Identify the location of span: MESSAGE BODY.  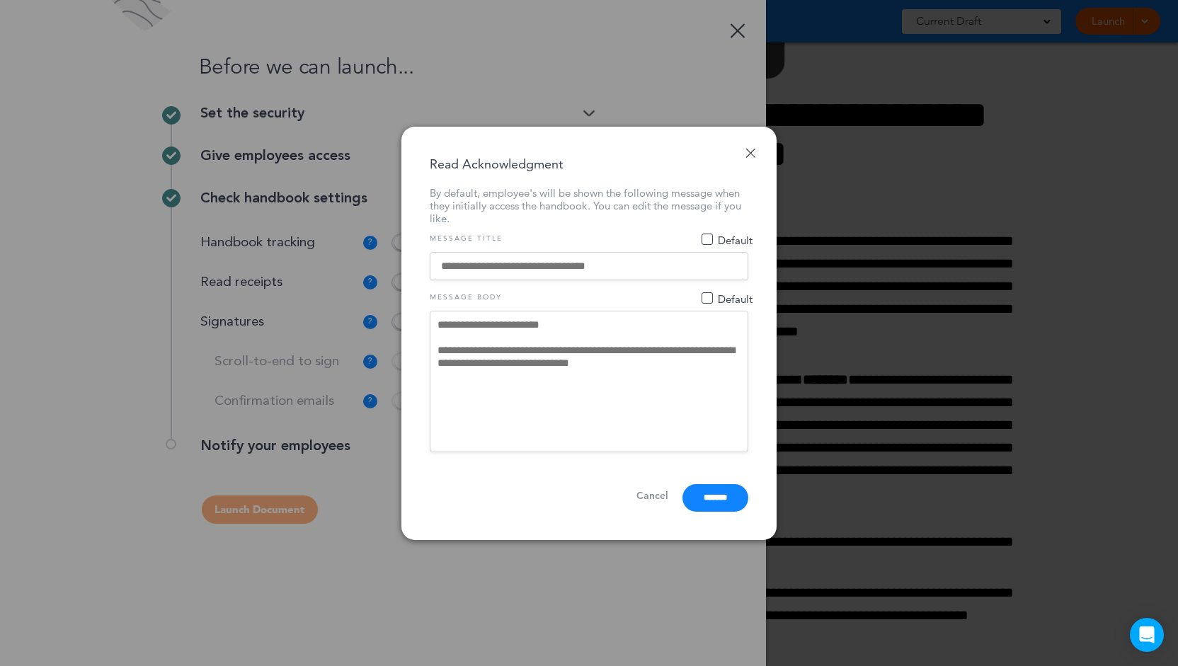
(476, 297).